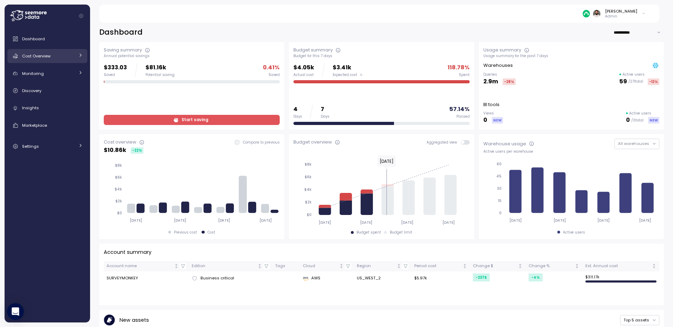 Image resolution: width=673 pixels, height=327 pixels. What do you see at coordinates (192, 56) in the screenshot?
I see `div: Annual potential savings` at bounding box center [192, 56].